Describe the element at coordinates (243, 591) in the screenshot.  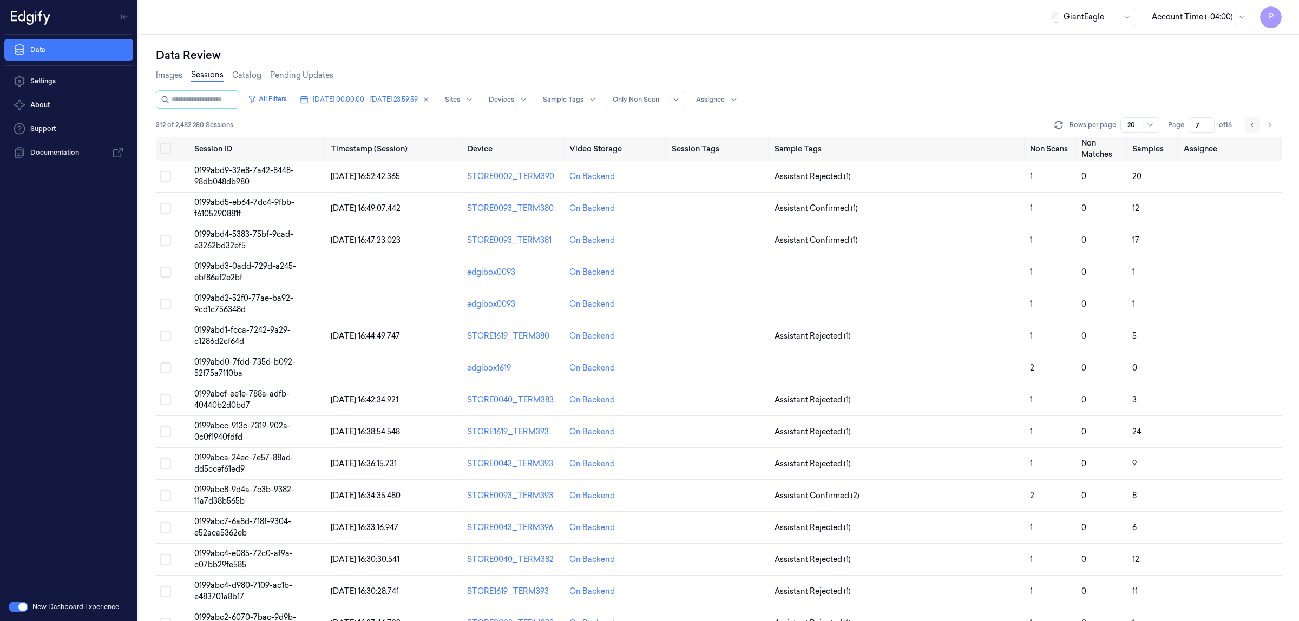
I see `span: 0199abc4-d980-7109-ac1b-e483701a8b17` at that location.